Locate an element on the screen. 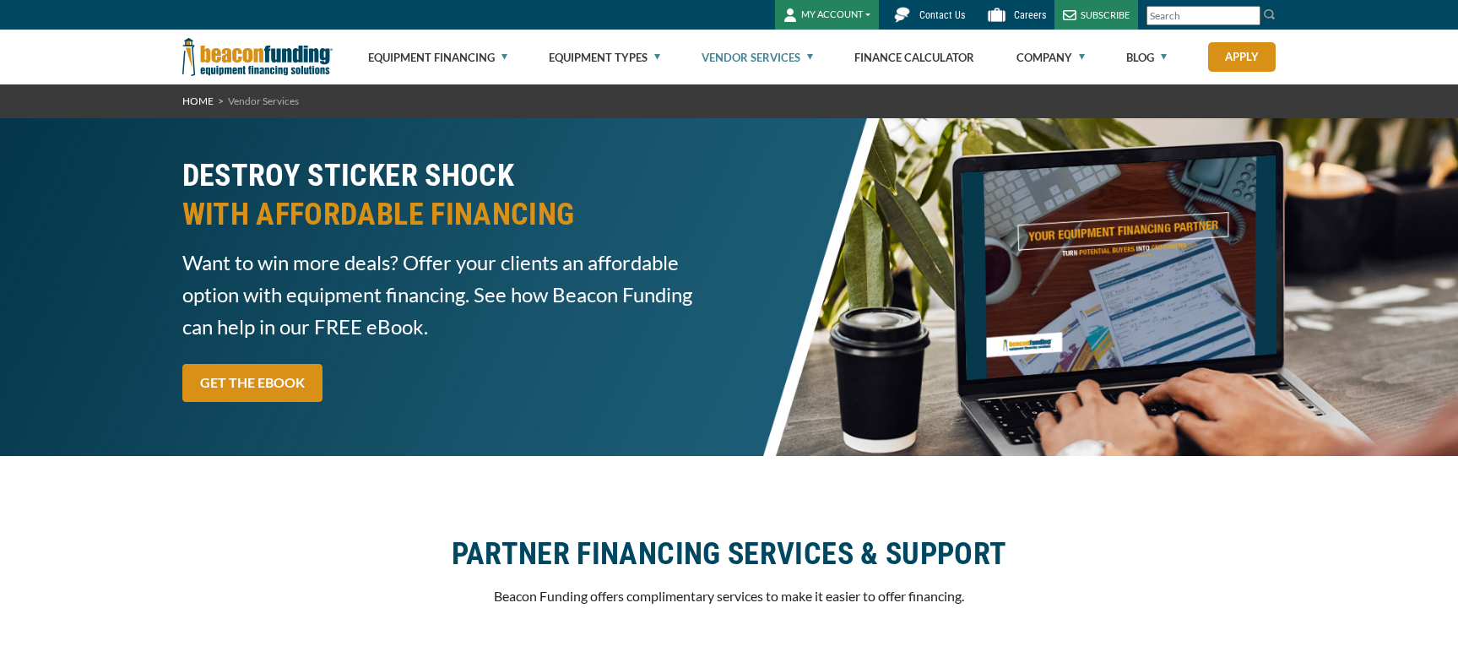  h2: DESTROY STICKER SHOCK is located at coordinates (451, 195).